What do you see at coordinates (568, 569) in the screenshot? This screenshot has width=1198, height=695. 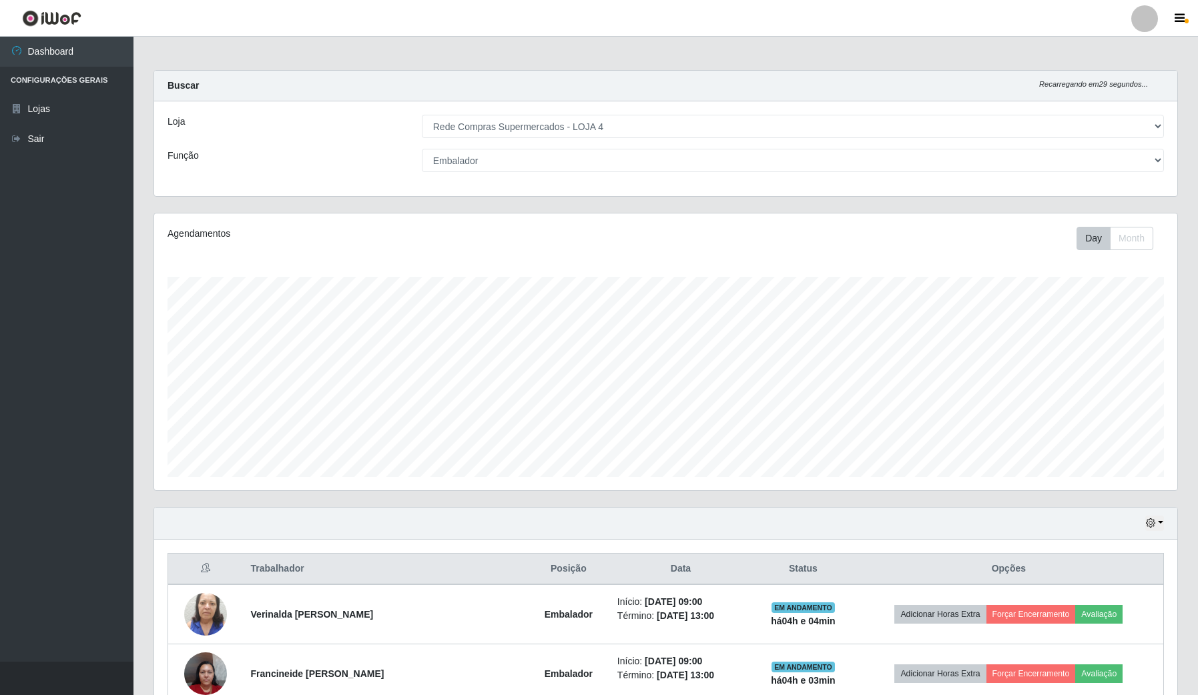 I see `th: Posição` at bounding box center [568, 569].